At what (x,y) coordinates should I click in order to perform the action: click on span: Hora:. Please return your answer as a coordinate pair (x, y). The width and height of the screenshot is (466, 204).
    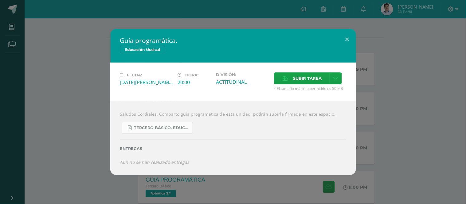
    Looking at the image, I should click on (192, 75).